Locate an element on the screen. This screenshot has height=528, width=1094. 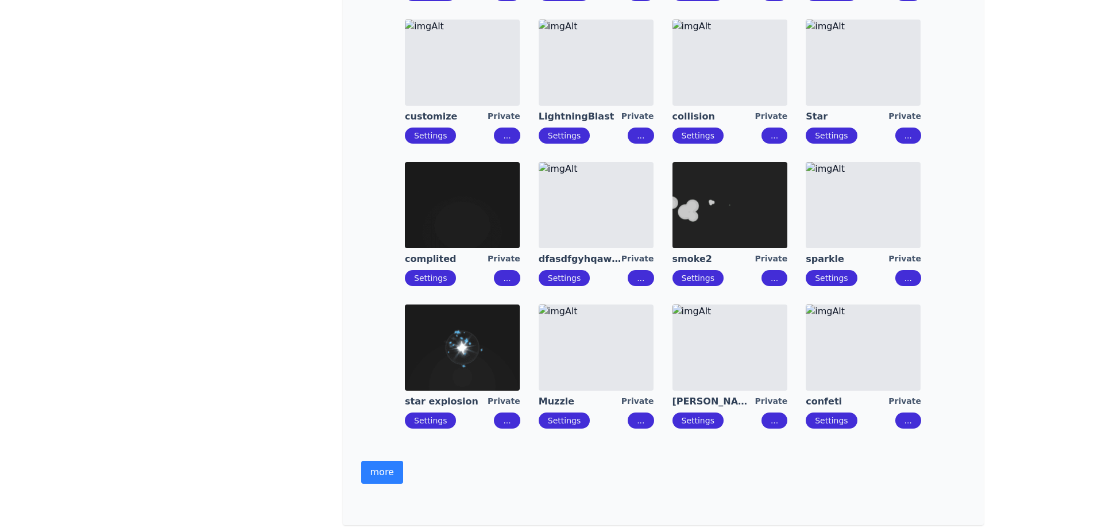
a: dfasdfgyhqawejerjqw is located at coordinates (580, 259).